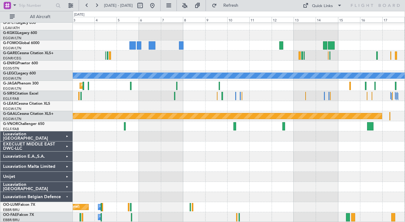 This screenshot has height=222, width=405. What do you see at coordinates (327, 20) in the screenshot?
I see `div: 14` at bounding box center [327, 20].